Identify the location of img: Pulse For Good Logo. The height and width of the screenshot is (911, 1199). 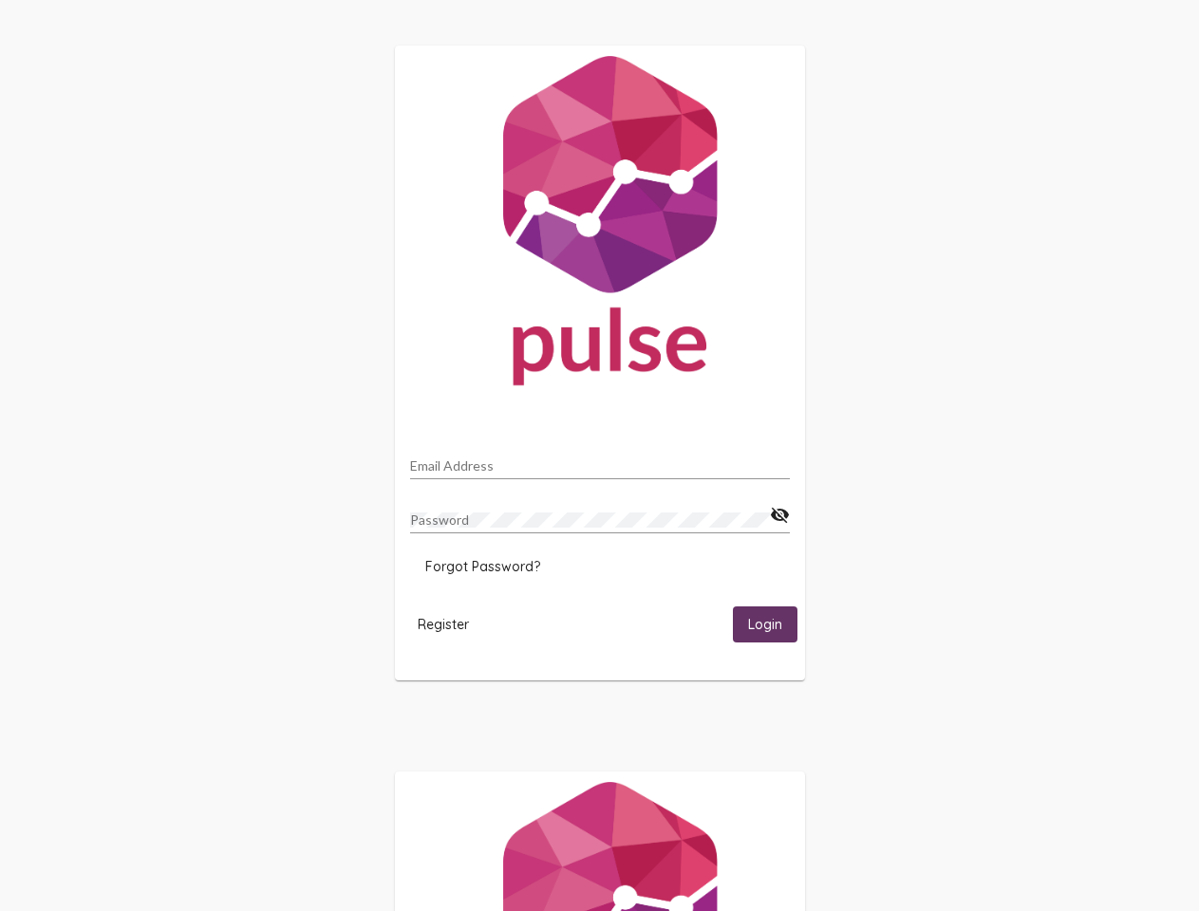
(600, 225).